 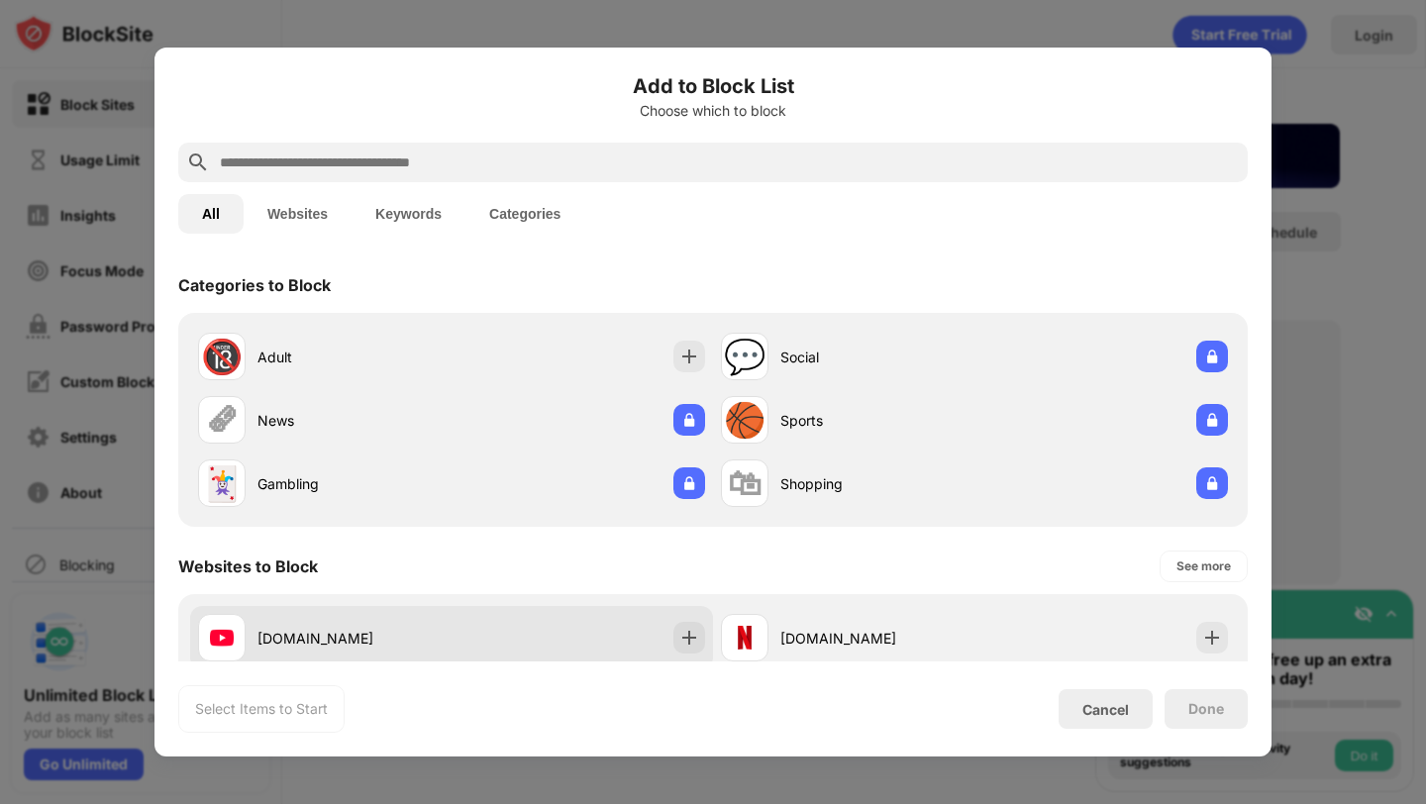 What do you see at coordinates (878, 357) in the screenshot?
I see `div: Social` at bounding box center [878, 357].